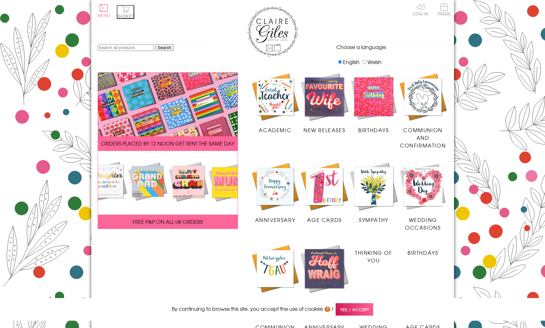 This screenshot has width=545, height=328. Describe the element at coordinates (354, 309) in the screenshot. I see `span: Yes, I accept` at that location.